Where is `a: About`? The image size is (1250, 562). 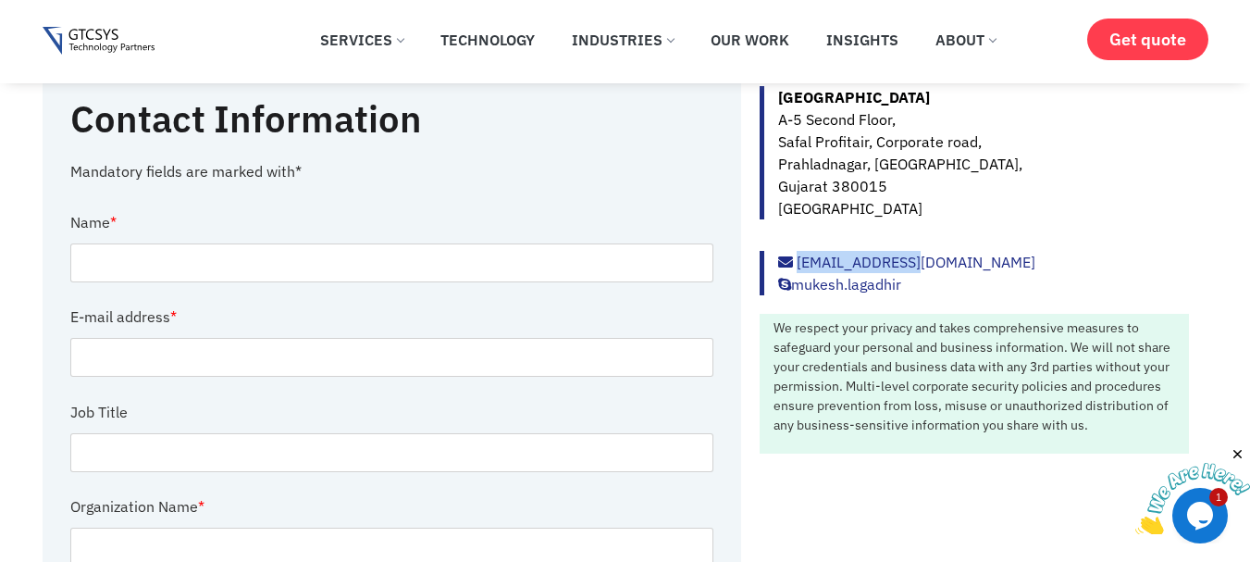 a: About is located at coordinates (965, 40).